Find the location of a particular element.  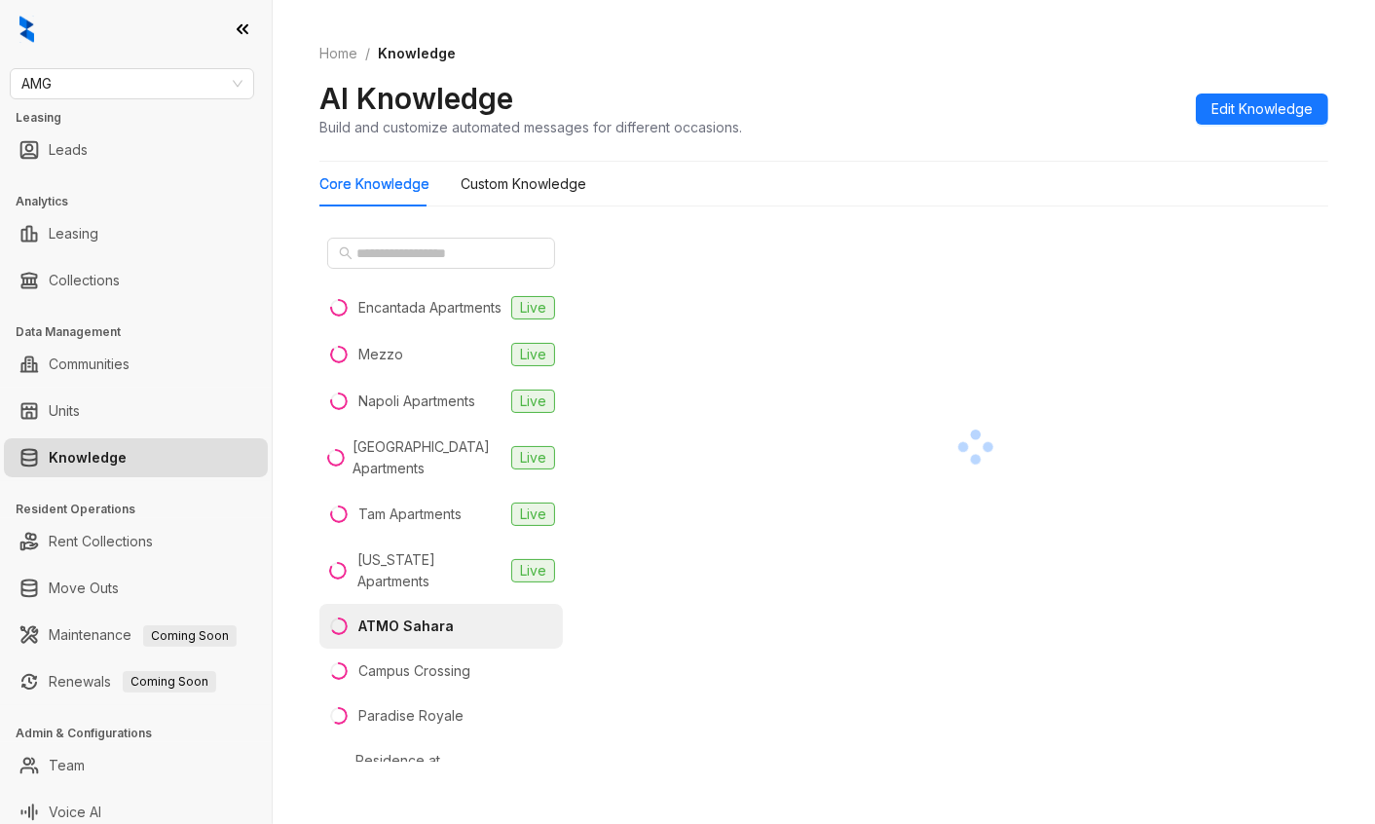

div: Paradise Royale is located at coordinates (411, 716).